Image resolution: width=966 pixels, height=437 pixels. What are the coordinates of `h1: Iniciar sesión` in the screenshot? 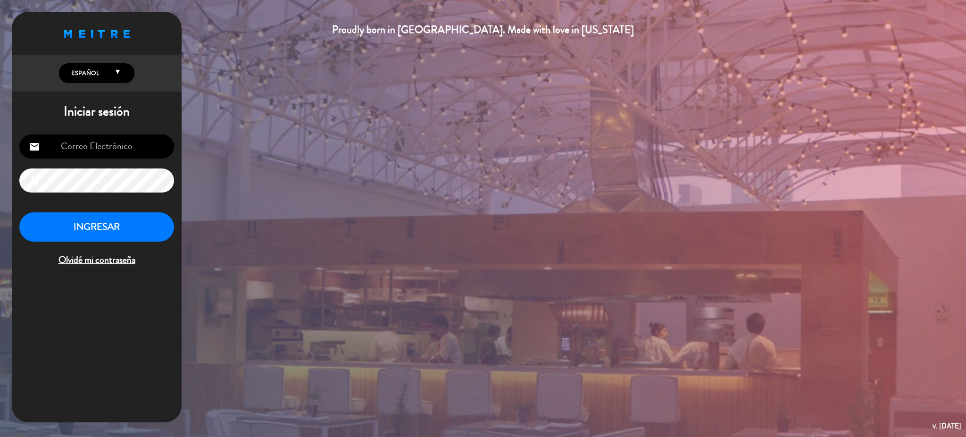 It's located at (97, 112).